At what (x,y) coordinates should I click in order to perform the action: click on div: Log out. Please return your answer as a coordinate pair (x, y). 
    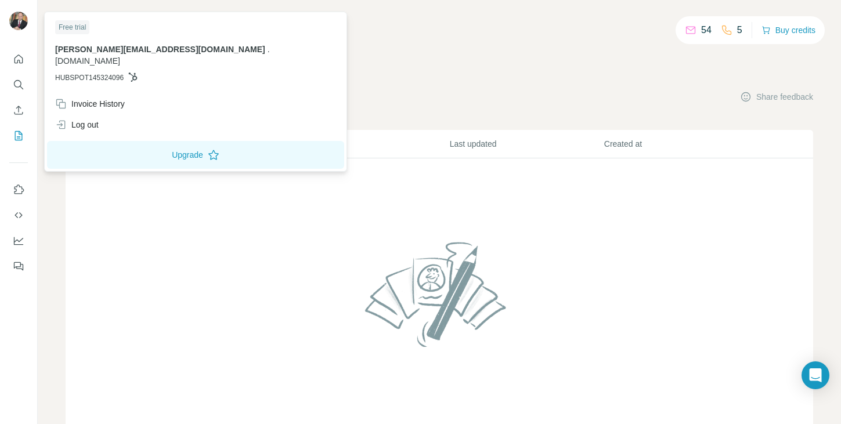
    Looking at the image, I should click on (77, 125).